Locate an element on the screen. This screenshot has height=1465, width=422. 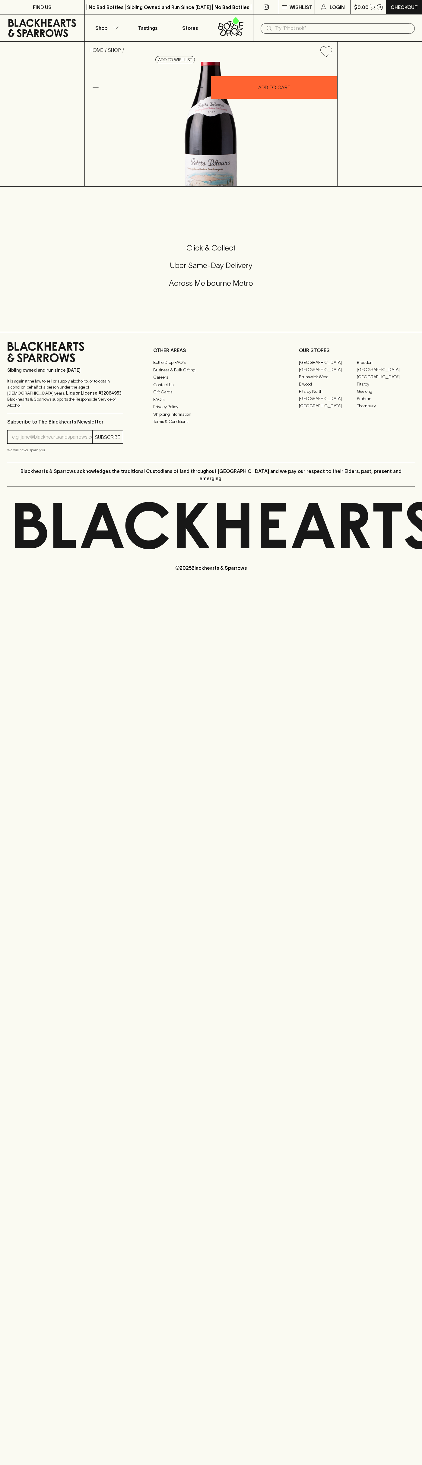
p: ADD TO CART is located at coordinates (274, 87).